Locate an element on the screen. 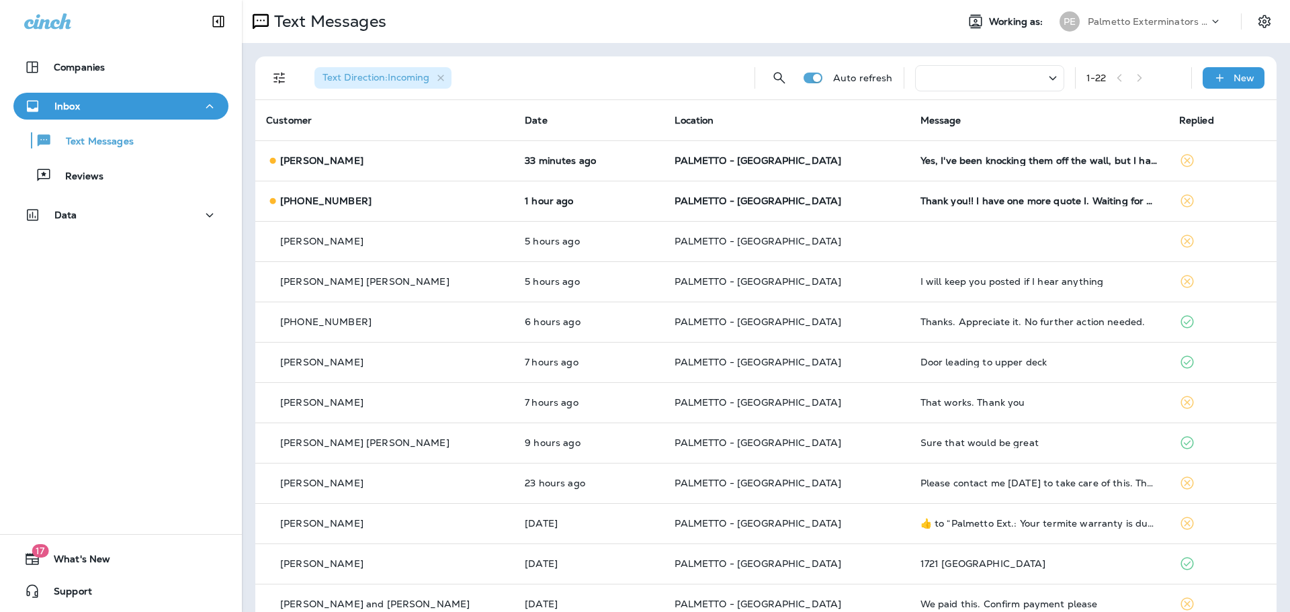  span: Working as: is located at coordinates (1018, 22).